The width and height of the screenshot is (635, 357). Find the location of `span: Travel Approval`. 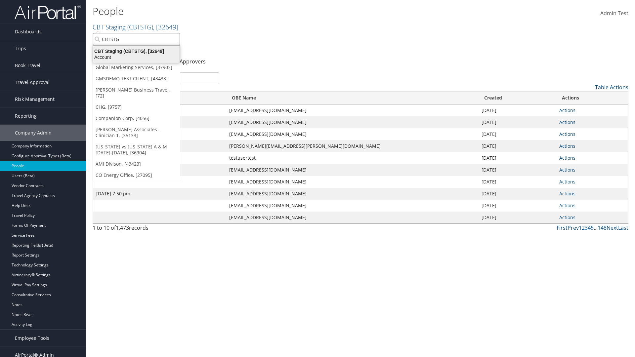

span: Travel Approval is located at coordinates (32, 82).